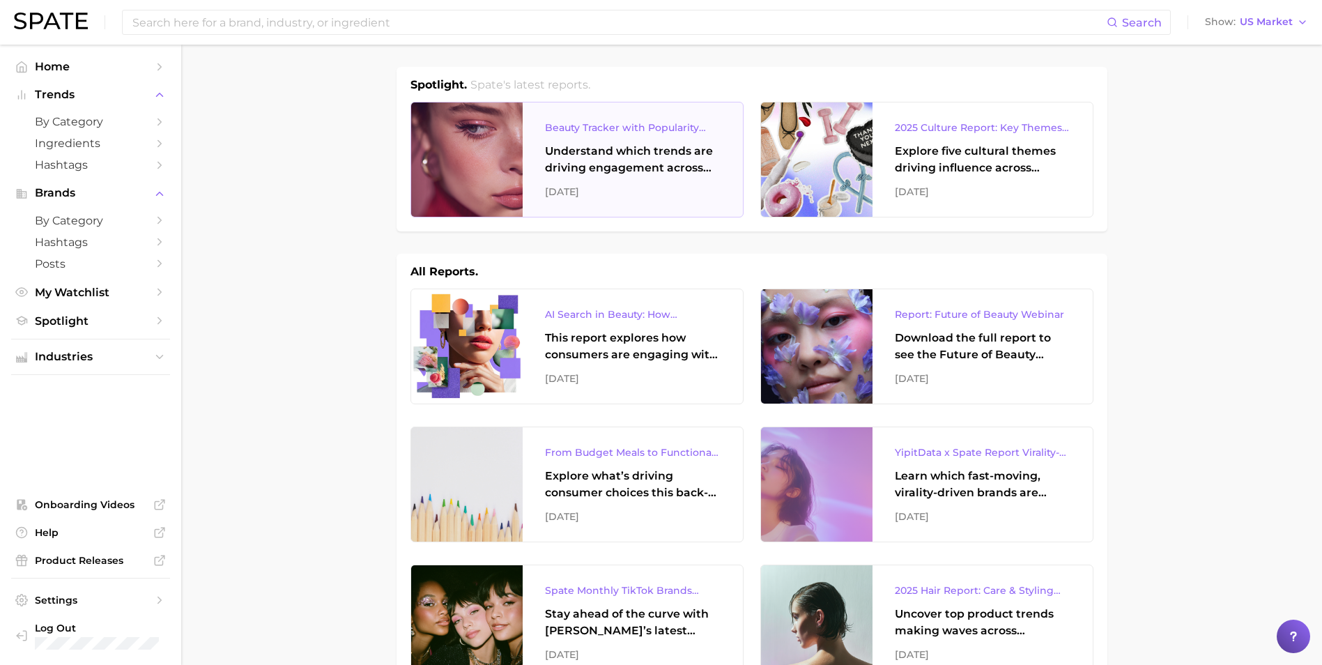  What do you see at coordinates (91, 635) in the screenshot?
I see `a: Log out. Currently logged in with e-mail jessica.roblin@loreal.com.` at bounding box center [91, 635].